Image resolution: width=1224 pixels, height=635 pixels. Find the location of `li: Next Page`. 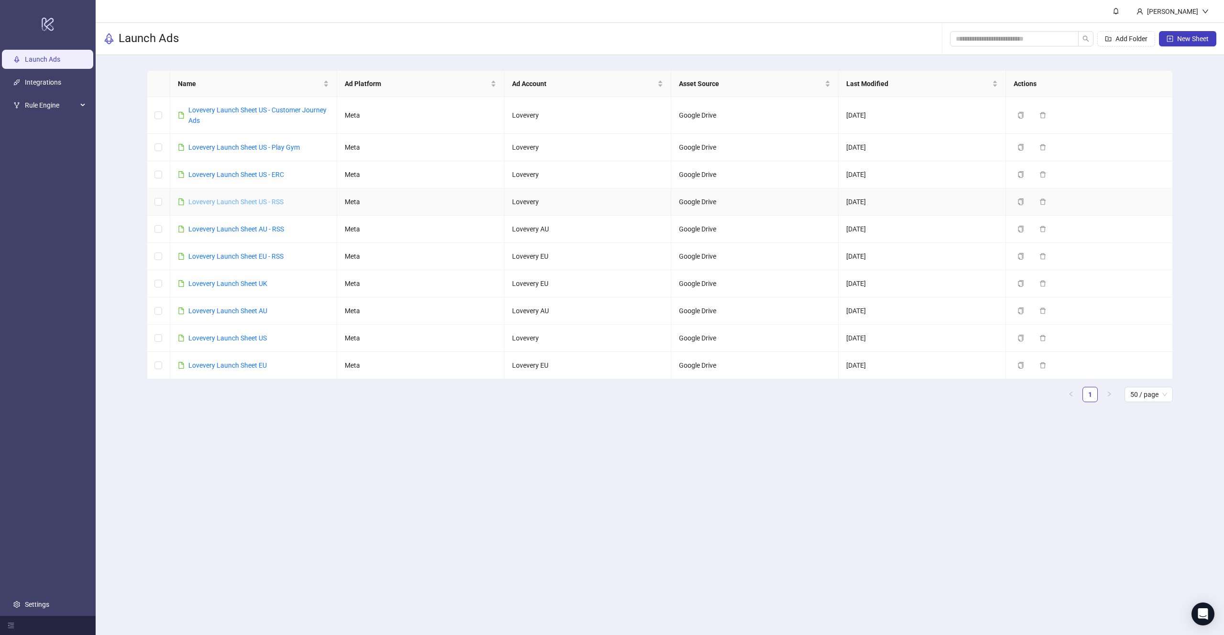

li: Next Page is located at coordinates (1109, 394).